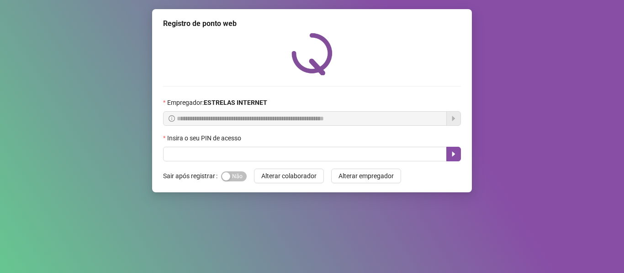 The width and height of the screenshot is (624, 273). What do you see at coordinates (366, 176) in the screenshot?
I see `span: Alterar empregador` at bounding box center [366, 176].